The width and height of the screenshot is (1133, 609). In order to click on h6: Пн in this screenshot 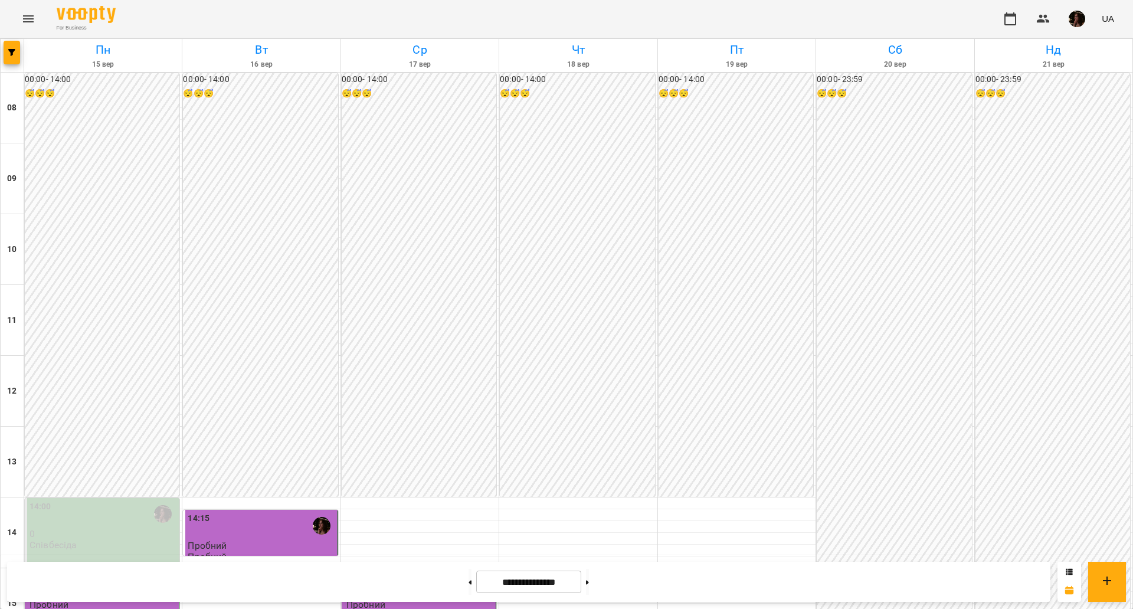, I will do `click(103, 50)`.